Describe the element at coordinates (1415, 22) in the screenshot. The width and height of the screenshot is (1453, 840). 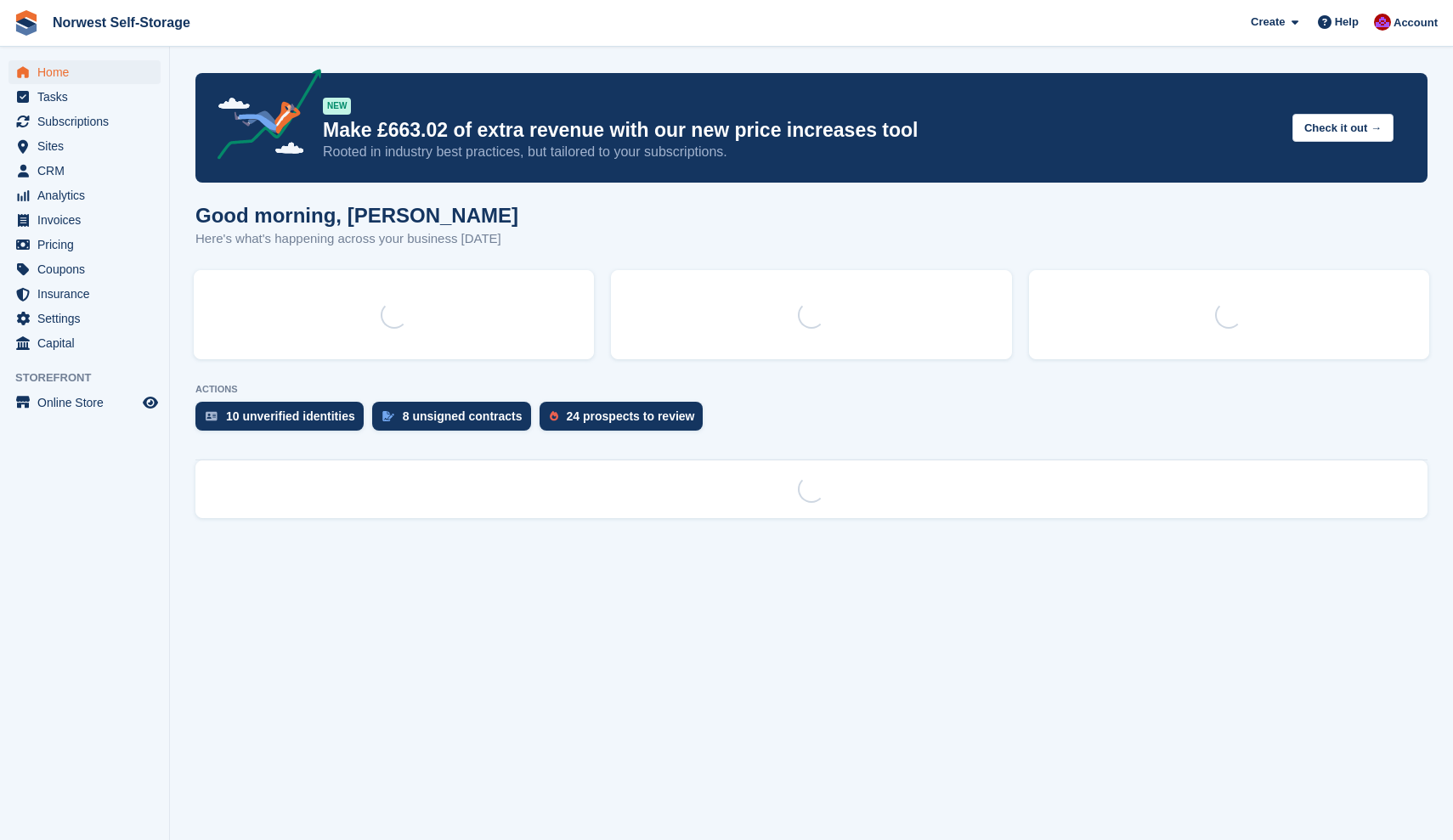
I see `span: Account` at that location.